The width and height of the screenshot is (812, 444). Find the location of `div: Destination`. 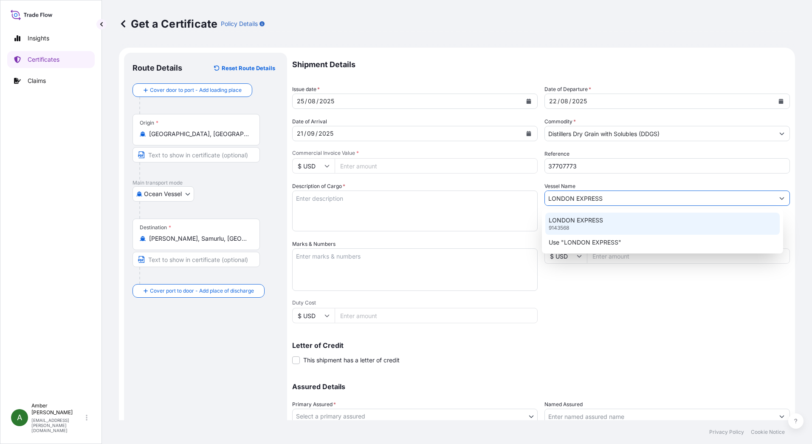

div: Destination is located at coordinates (156, 227).